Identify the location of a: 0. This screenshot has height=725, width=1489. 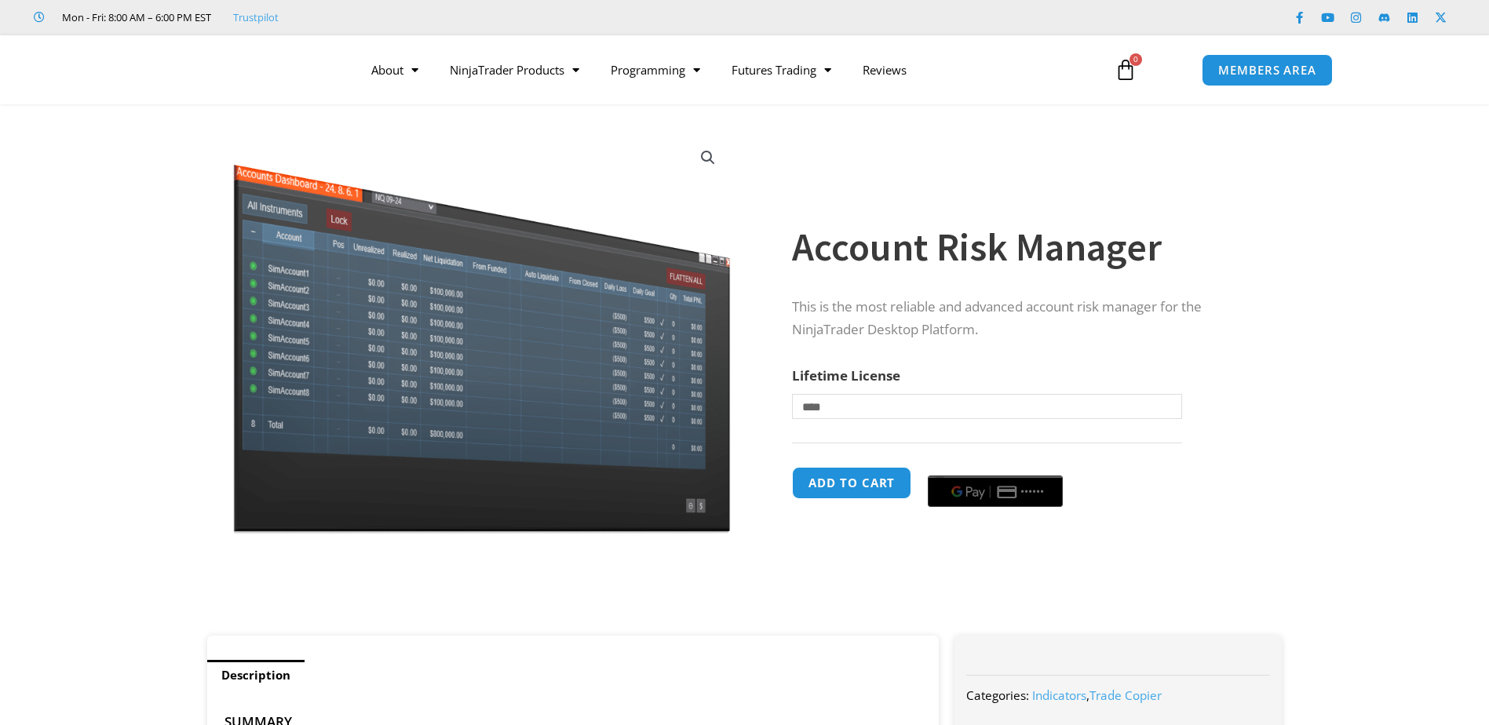
(1126, 70).